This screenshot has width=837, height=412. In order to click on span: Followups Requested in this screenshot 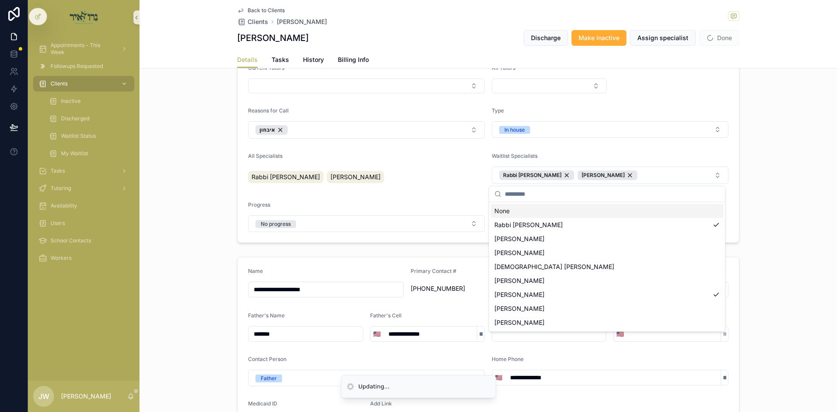, I will do `click(77, 66)`.